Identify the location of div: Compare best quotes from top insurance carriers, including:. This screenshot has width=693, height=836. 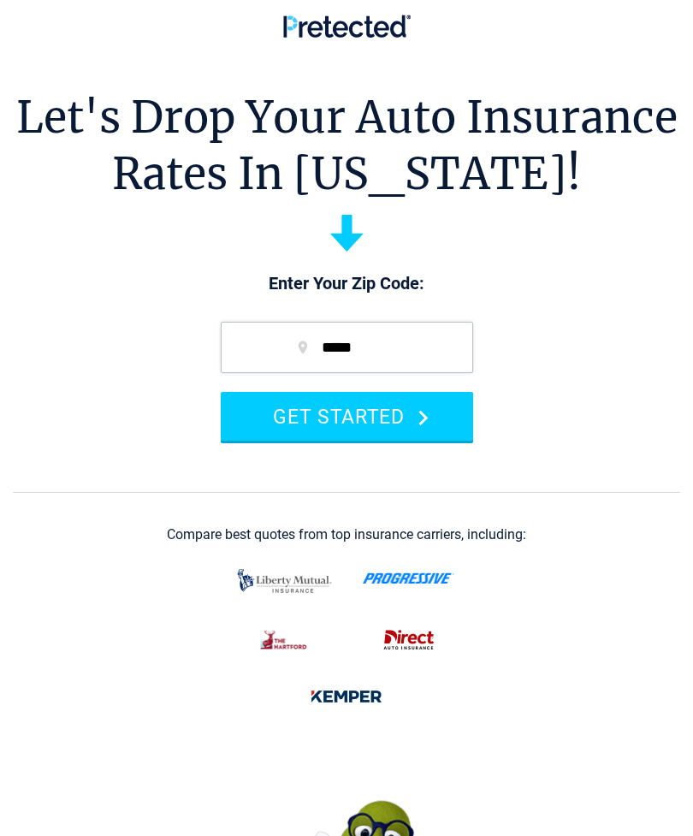
(347, 535).